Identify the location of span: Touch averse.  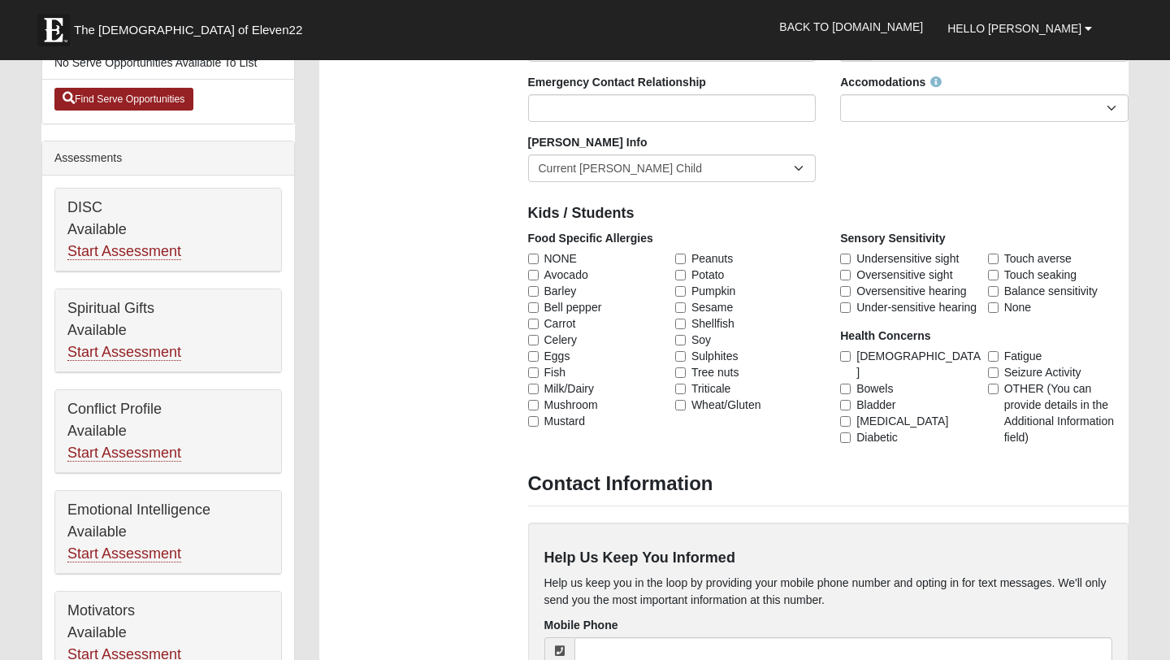
(1037, 258).